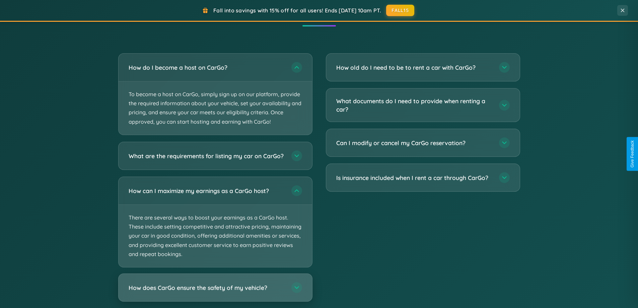  Describe the element at coordinates (207, 287) in the screenshot. I see `h3: How does CarGo ensure the safety of my vehicle?` at that location.